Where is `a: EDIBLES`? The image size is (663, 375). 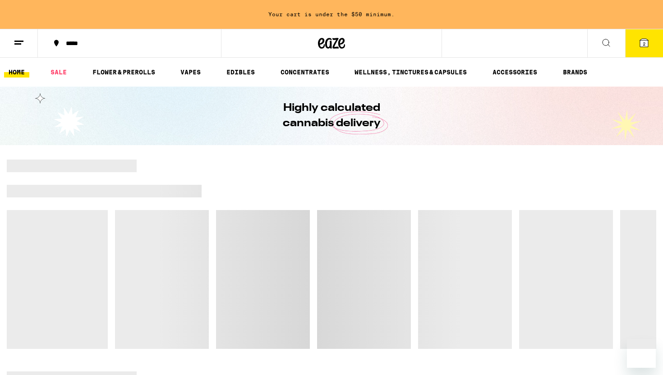 a: EDIBLES is located at coordinates (240, 72).